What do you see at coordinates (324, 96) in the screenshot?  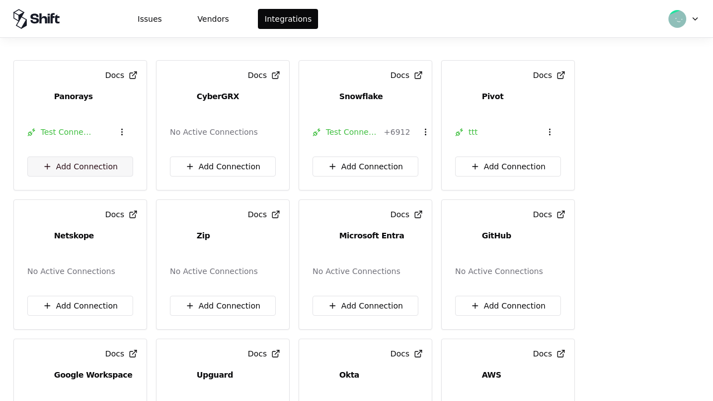 I see `img: Snowflake` at bounding box center [324, 96].